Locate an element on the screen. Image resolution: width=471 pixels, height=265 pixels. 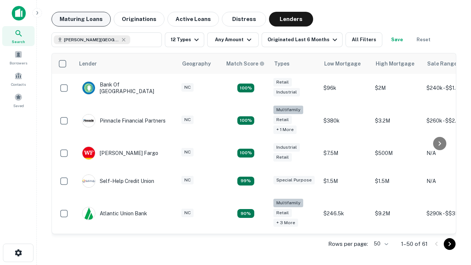
div: 50 is located at coordinates (380, 243).